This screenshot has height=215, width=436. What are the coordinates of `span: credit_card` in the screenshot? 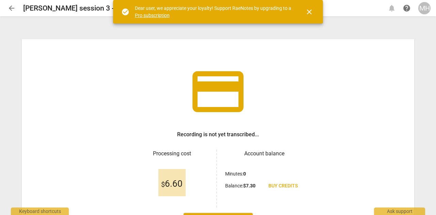 It's located at (218, 92).